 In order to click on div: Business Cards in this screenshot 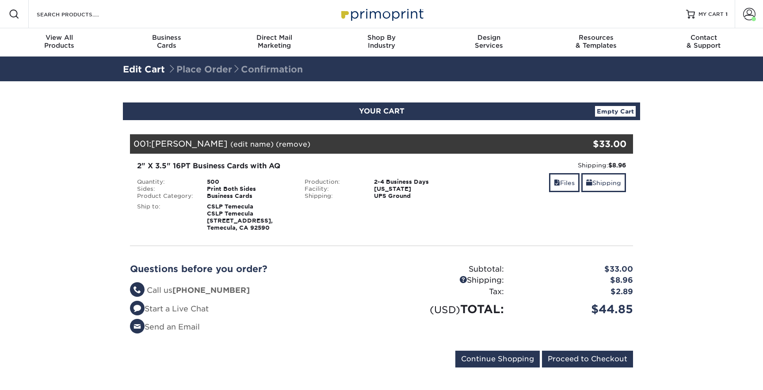, I will do `click(249, 196)`.